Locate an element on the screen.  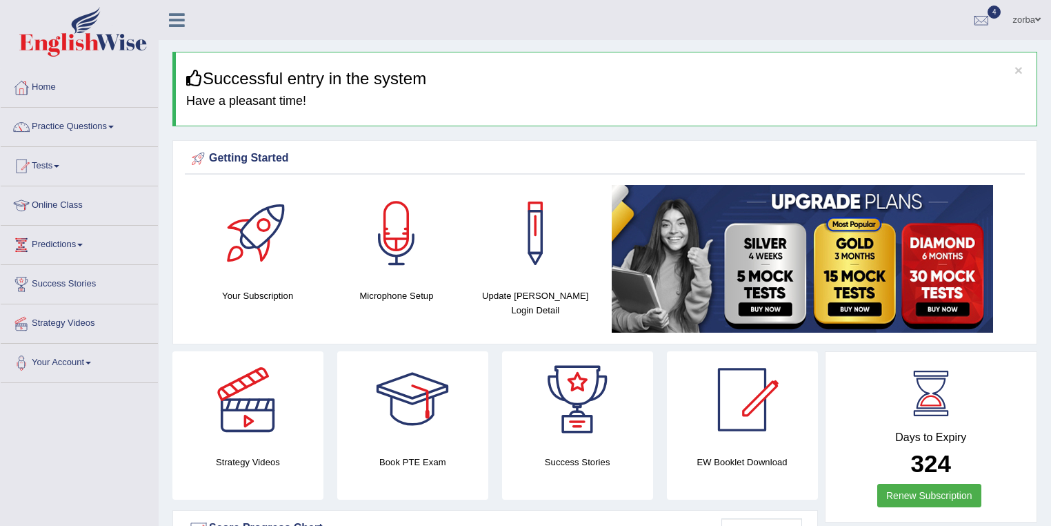
a: Practice Questions is located at coordinates (79, 125).